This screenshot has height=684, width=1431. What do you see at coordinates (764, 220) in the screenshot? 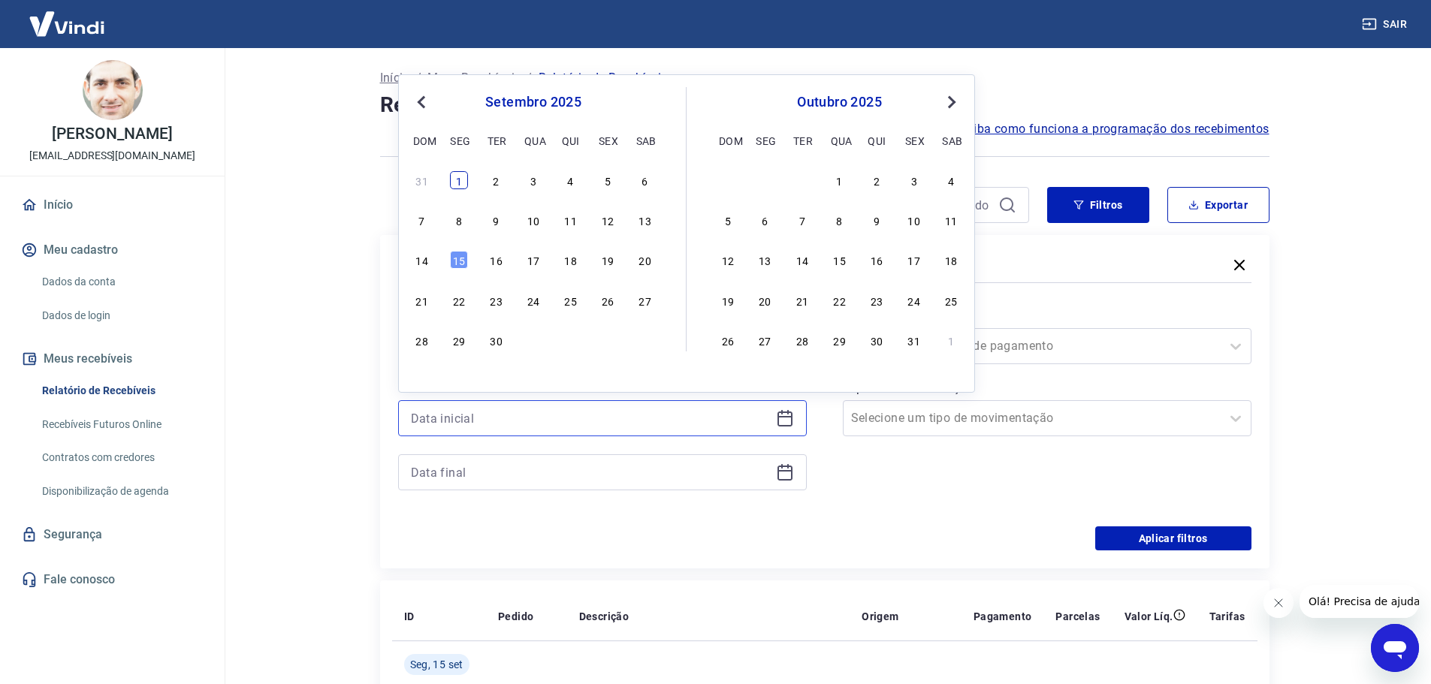
I see `div: Choose segunda-feira, 6 de outubro de 2025` at bounding box center [764, 220].